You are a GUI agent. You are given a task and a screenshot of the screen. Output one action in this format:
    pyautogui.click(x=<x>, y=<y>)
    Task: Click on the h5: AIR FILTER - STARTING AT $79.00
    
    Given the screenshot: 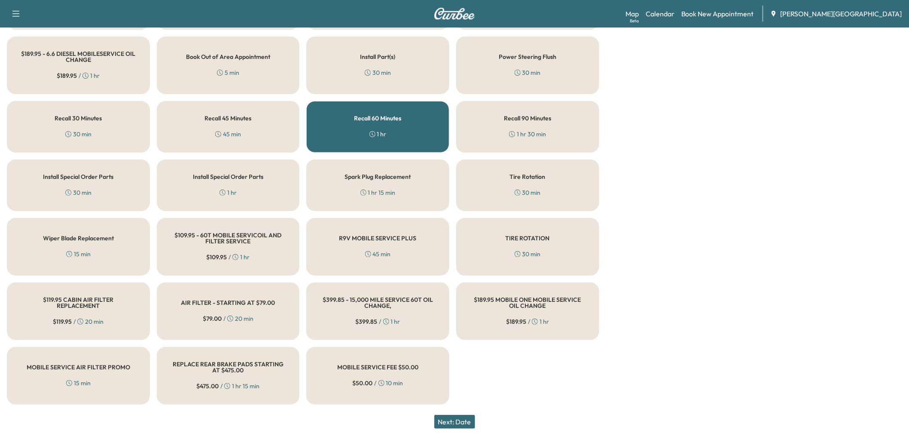 What is the action you would take?
    pyautogui.click(x=228, y=302)
    